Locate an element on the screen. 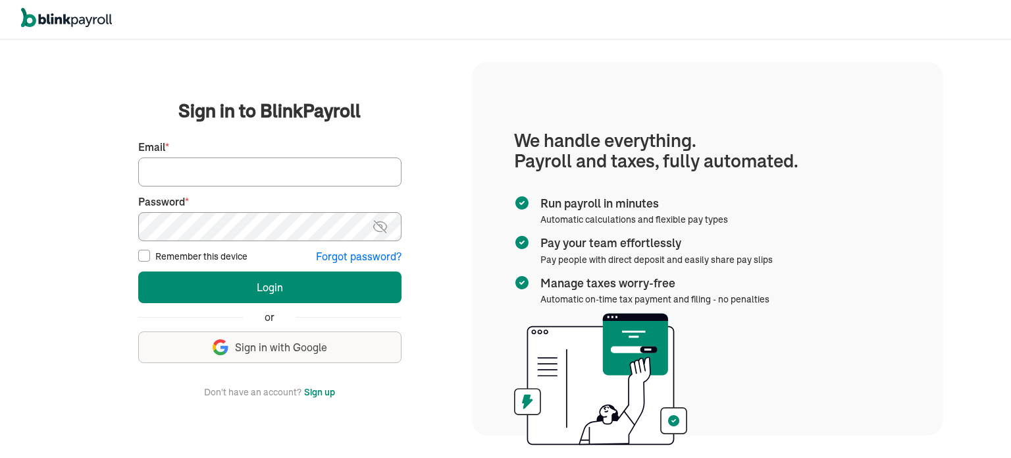  button: Sign up is located at coordinates (319, 392).